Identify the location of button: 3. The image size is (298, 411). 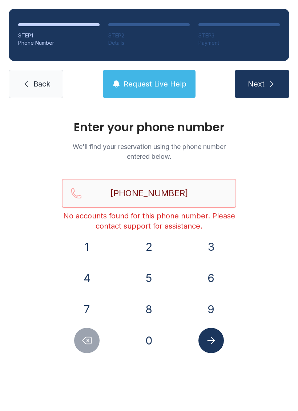
(211, 247).